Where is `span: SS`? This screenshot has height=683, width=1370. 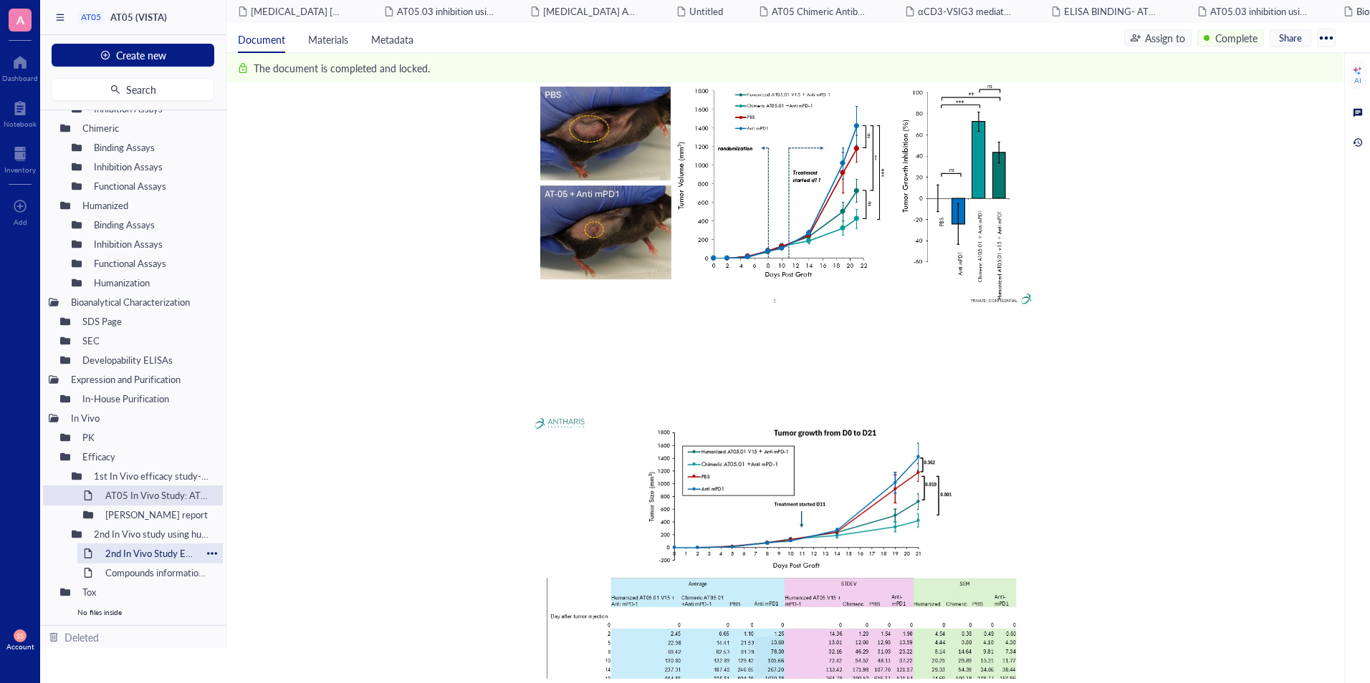 span: SS is located at coordinates (19, 636).